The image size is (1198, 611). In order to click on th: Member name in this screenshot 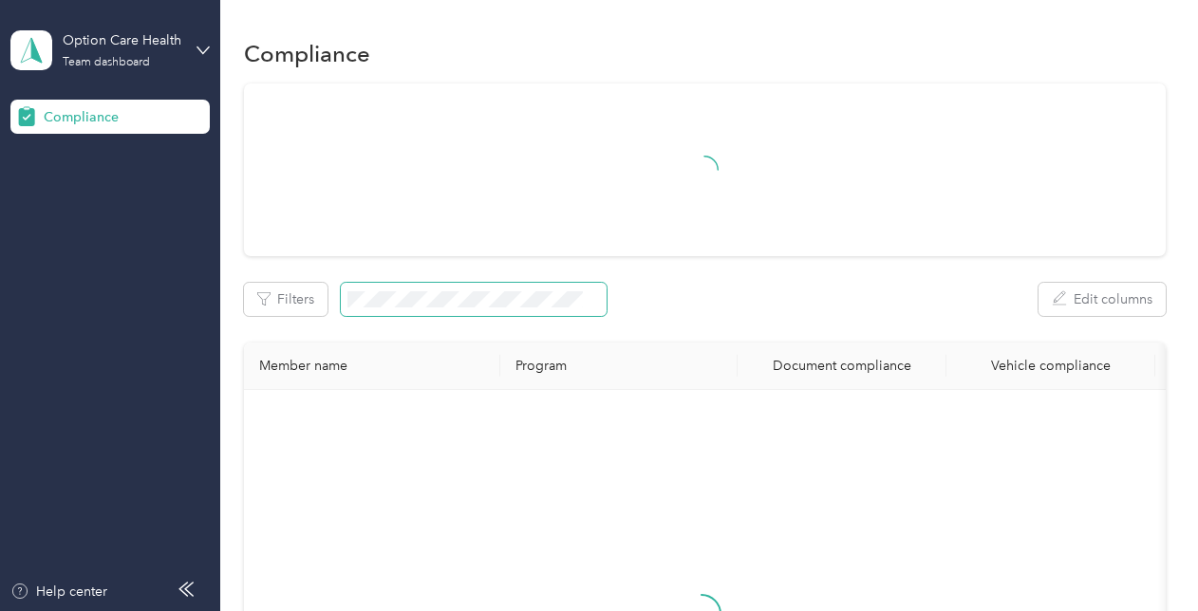, I will do `click(372, 366)`.